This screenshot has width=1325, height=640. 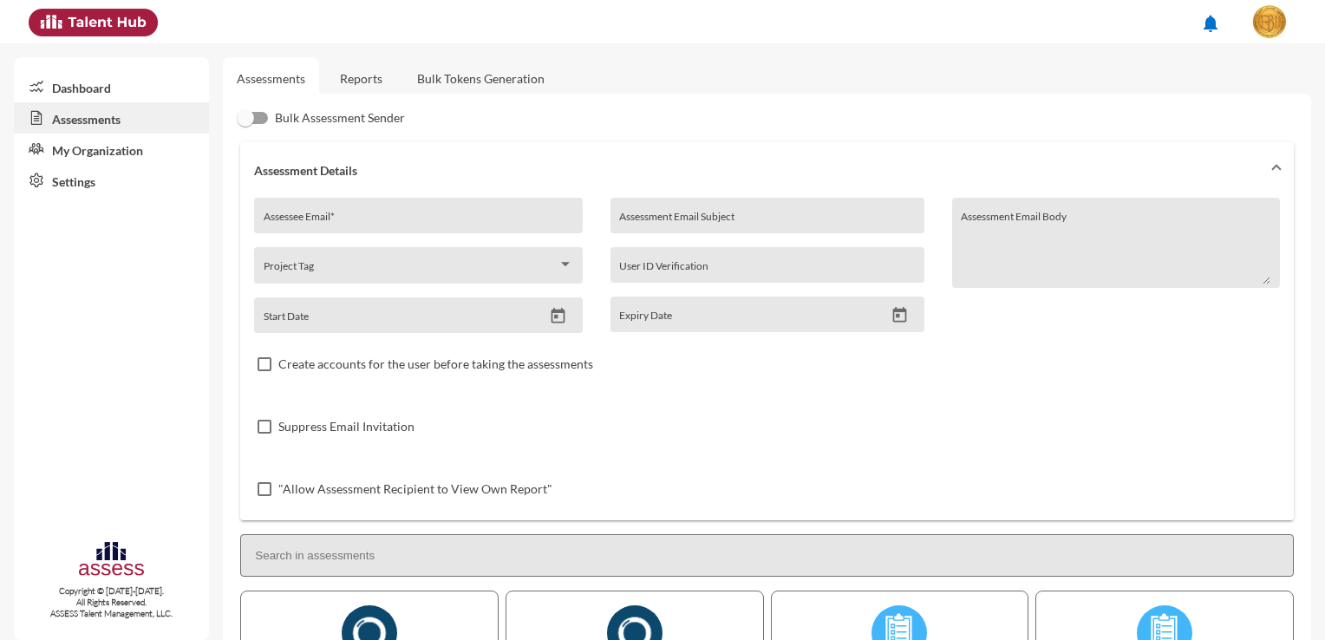 I want to click on mat-expansion-panel-header: Assessment Details, so click(x=766, y=170).